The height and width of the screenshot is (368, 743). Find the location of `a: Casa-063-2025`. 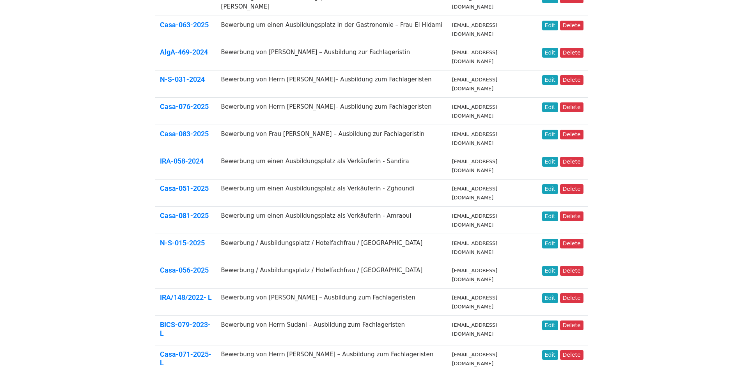

a: Casa-063-2025 is located at coordinates (184, 25).